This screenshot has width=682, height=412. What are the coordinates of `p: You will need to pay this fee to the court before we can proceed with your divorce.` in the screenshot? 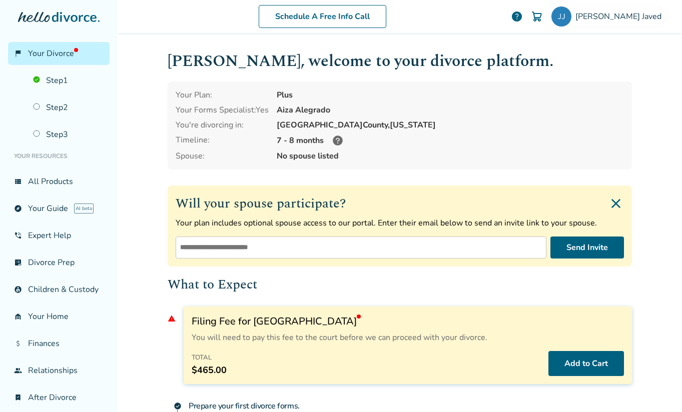 It's located at (408, 338).